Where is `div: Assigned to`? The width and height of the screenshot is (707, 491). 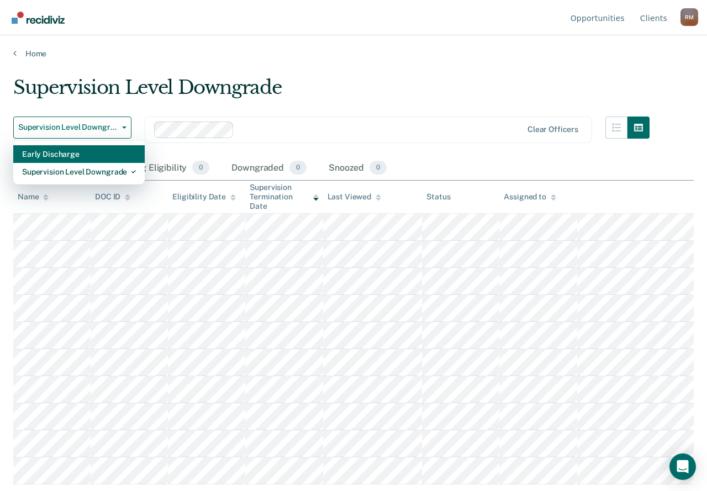
div: Assigned to is located at coordinates (530, 197).